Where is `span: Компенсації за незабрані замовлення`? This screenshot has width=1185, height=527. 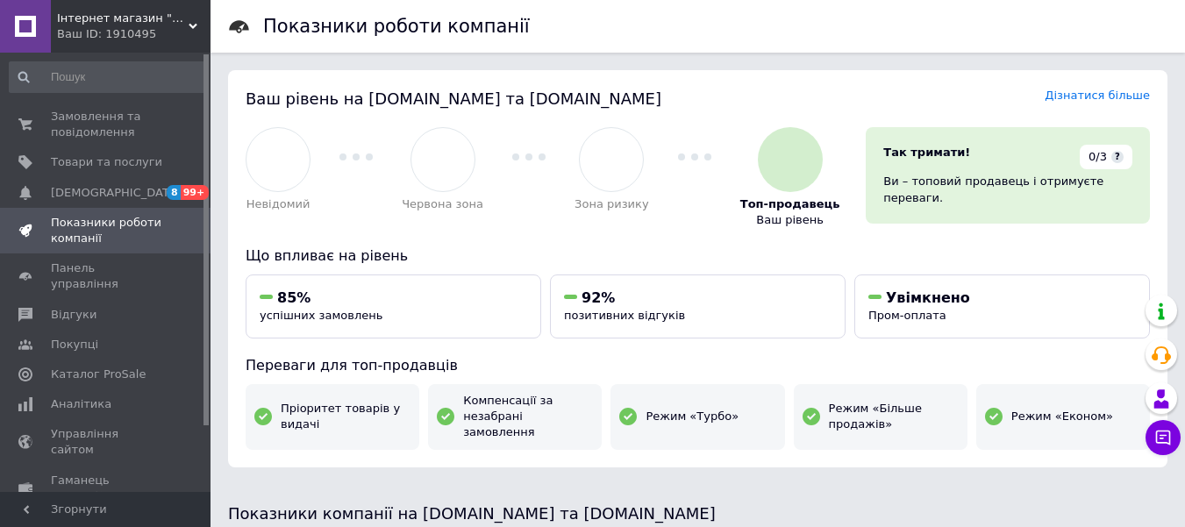
span: Компенсації за незабрані замовлення is located at coordinates (528, 417).